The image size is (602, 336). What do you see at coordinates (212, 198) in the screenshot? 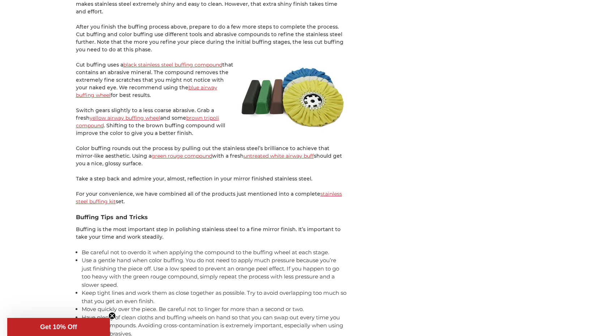
I see `p: For your convenience, we have combined all of the products just mentioned into a complete set.` at bounding box center [212, 198].